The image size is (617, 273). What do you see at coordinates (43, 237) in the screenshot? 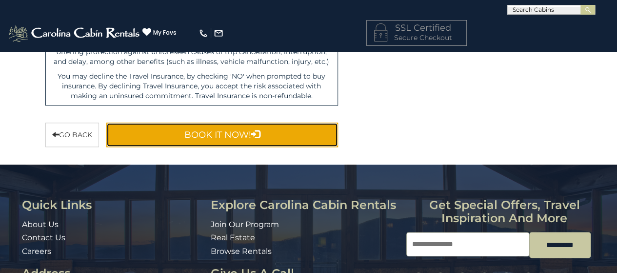
I see `a: Contact Us` at bounding box center [43, 237].